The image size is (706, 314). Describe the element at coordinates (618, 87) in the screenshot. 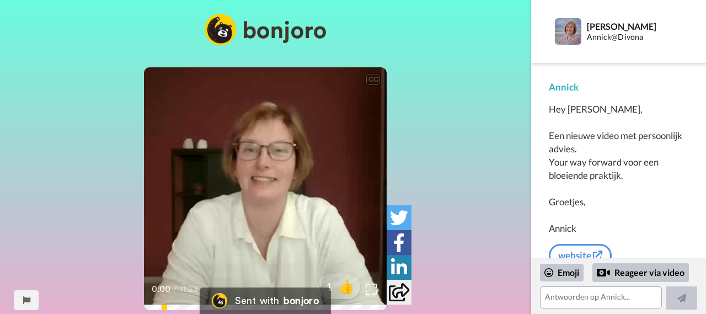

I see `div: Annick` at that location.